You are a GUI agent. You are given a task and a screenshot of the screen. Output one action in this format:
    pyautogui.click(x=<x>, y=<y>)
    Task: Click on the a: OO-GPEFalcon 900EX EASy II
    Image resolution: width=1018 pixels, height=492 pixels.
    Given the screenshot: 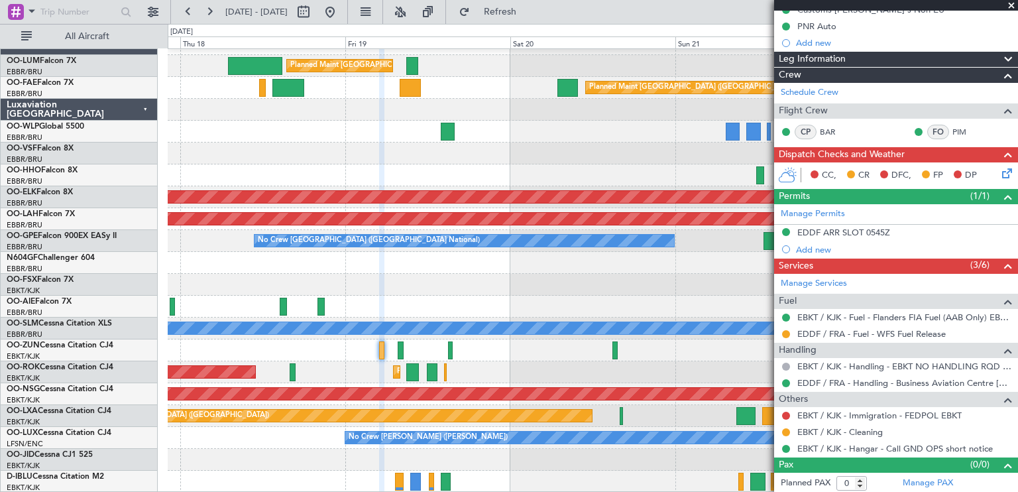 What is the action you would take?
    pyautogui.click(x=62, y=236)
    